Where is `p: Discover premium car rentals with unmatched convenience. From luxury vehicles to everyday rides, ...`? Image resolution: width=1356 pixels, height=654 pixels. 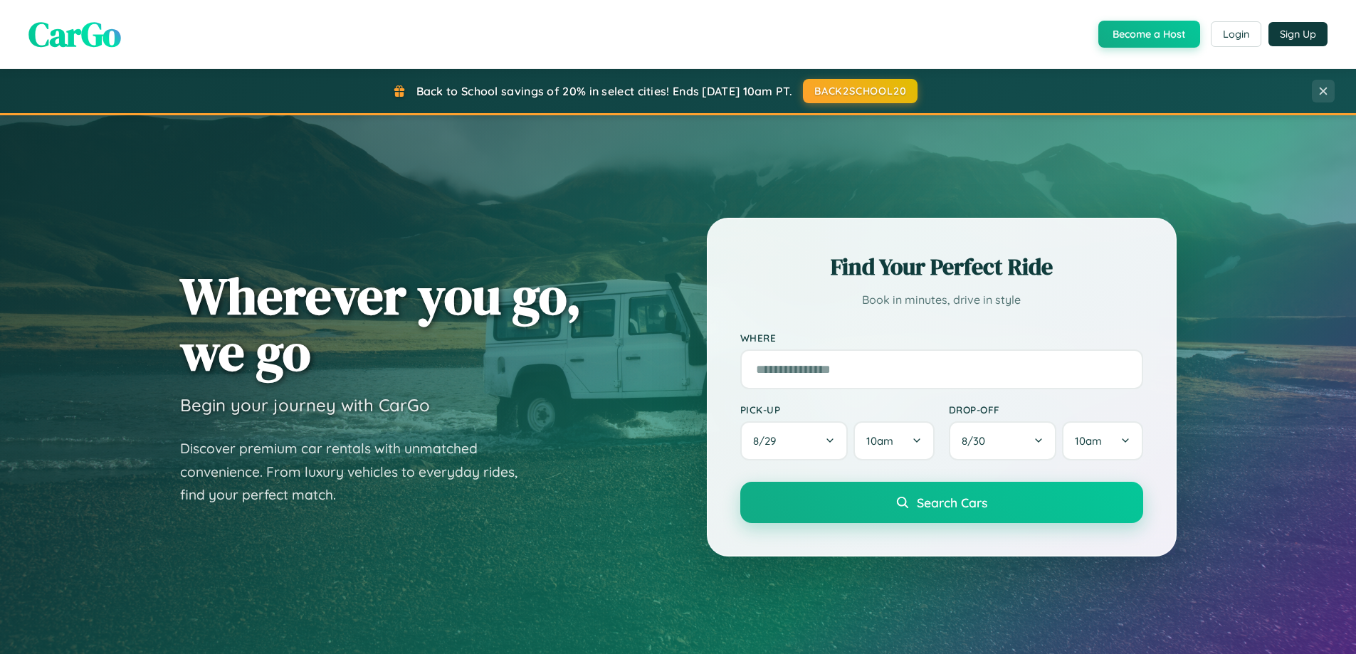
p: Discover premium car rentals with unmatched convenience. From luxury vehicles to everyday rides, ... is located at coordinates (358, 472).